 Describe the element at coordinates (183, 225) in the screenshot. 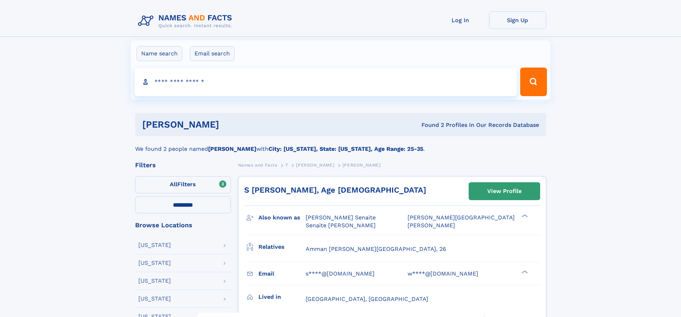

I see `div: Browse Locations` at that location.